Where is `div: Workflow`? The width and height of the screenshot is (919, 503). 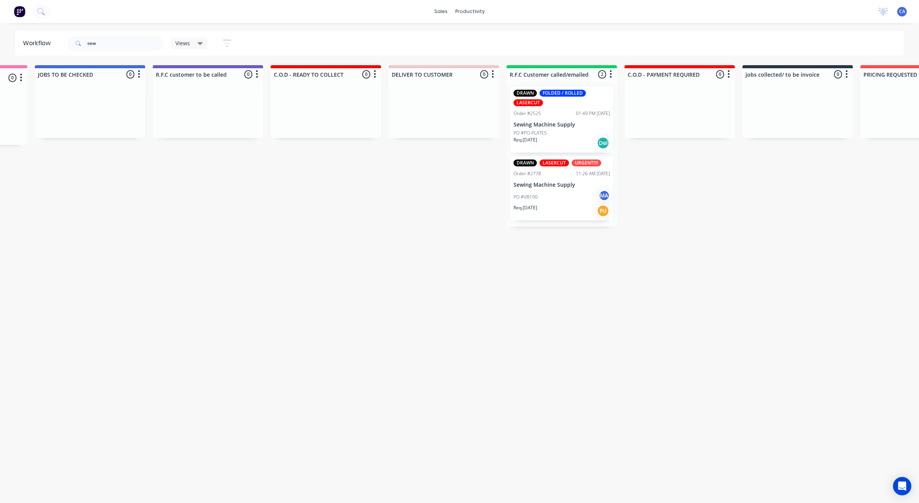
div: Workflow is located at coordinates (39, 43).